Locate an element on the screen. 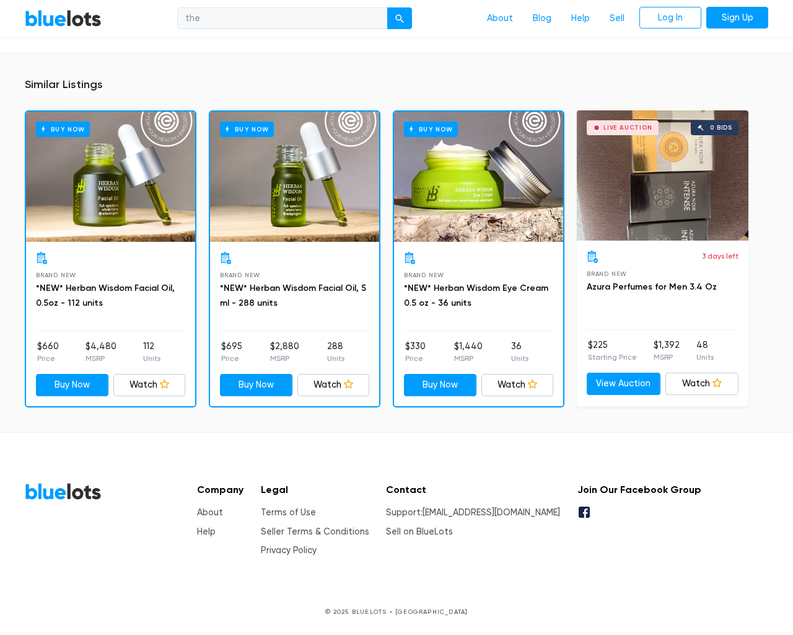  li: 36 is located at coordinates (520, 352).